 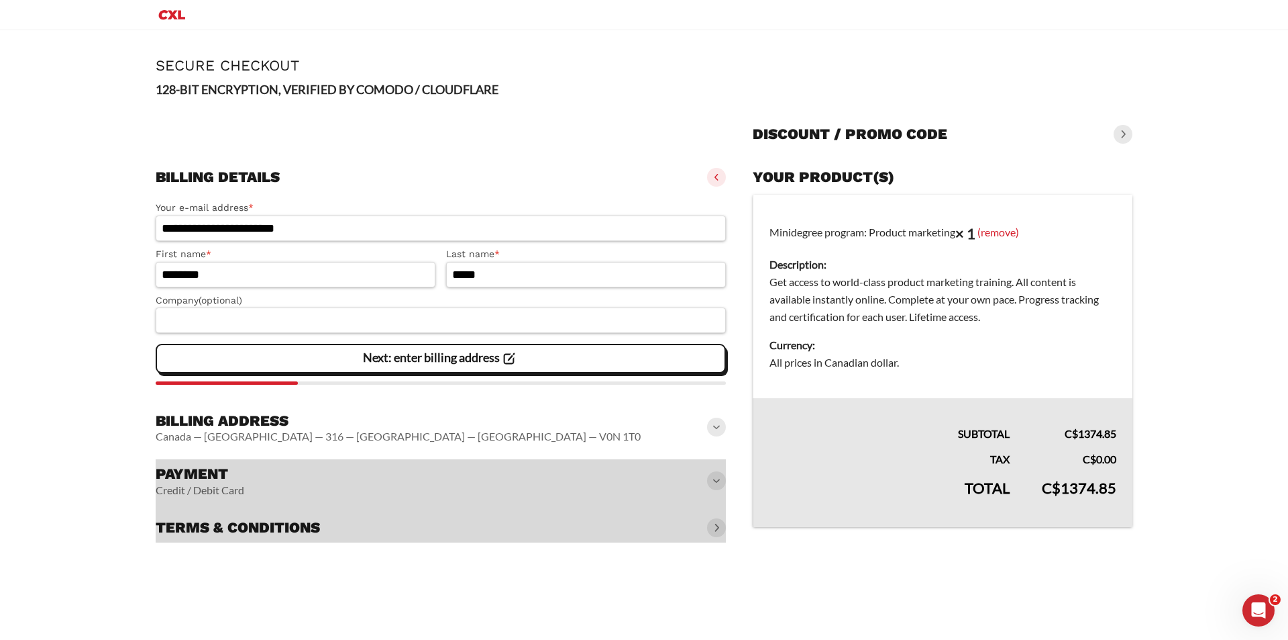 I want to click on label: Company, so click(x=441, y=300).